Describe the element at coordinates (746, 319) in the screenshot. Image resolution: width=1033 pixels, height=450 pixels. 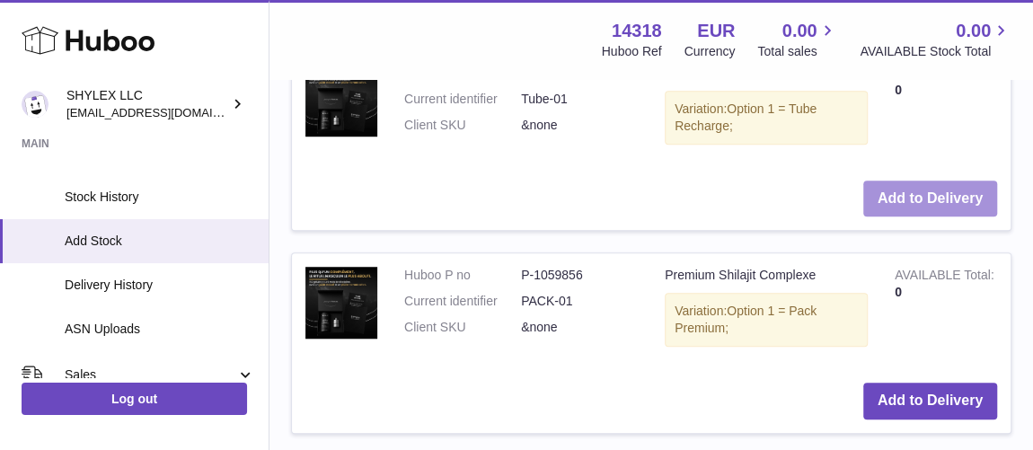
I see `span: Option 1 = Pack Premium;` at that location.